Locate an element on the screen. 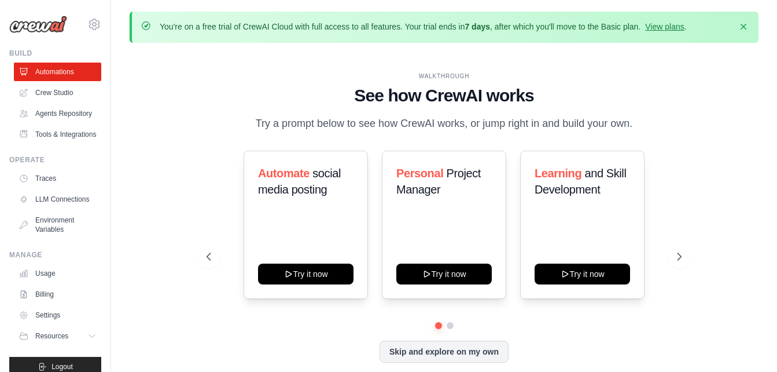  span: Learning is located at coordinates (558, 173).